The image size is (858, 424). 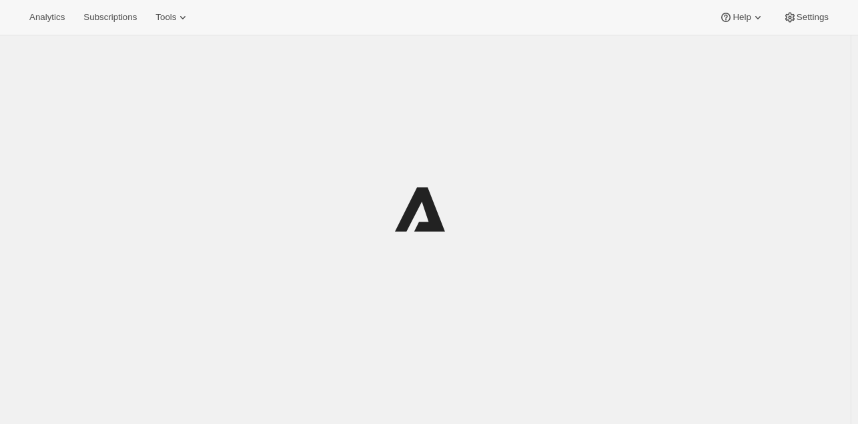 I want to click on button: Tools, so click(x=172, y=17).